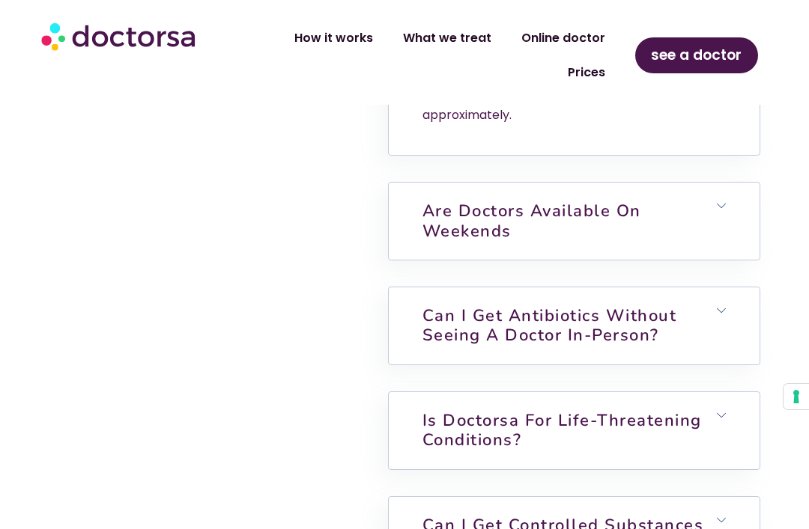  What do you see at coordinates (421, 55) in the screenshot?
I see `nav: Menu` at bounding box center [421, 55].